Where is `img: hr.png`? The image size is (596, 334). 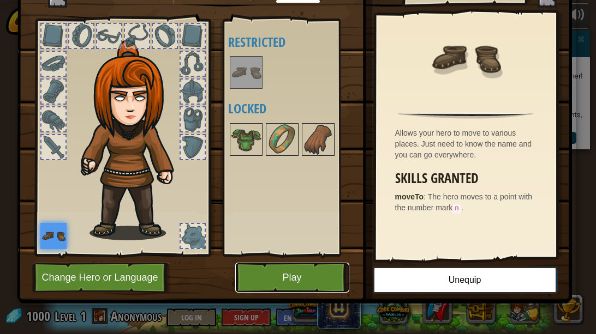
img: hr.png is located at coordinates (465, 116).